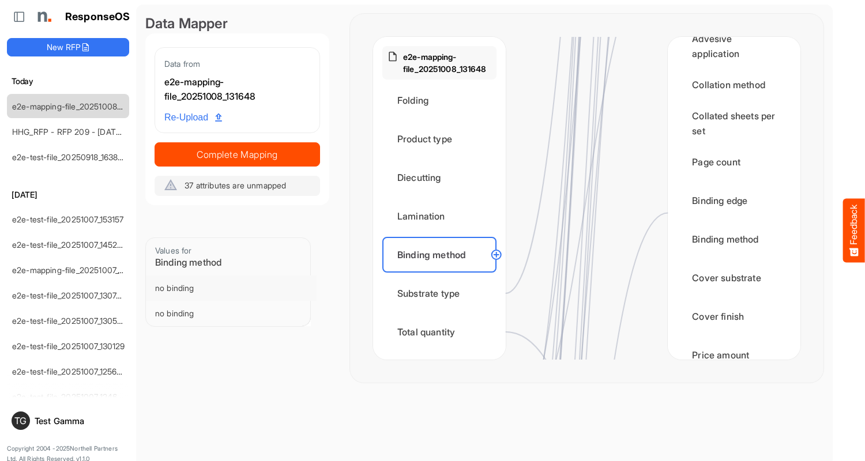  What do you see at coordinates (43, 17) in the screenshot?
I see `img: Northell` at bounding box center [43, 17].